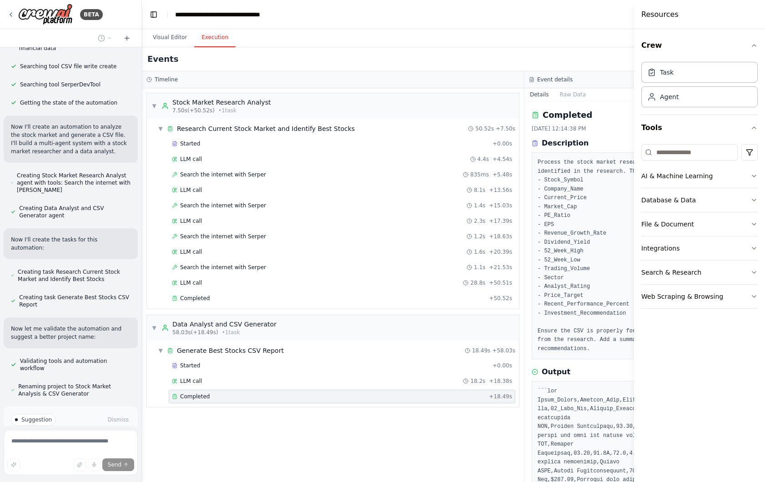  Describe the element at coordinates (556, 372) in the screenshot. I see `h3: Output` at that location.